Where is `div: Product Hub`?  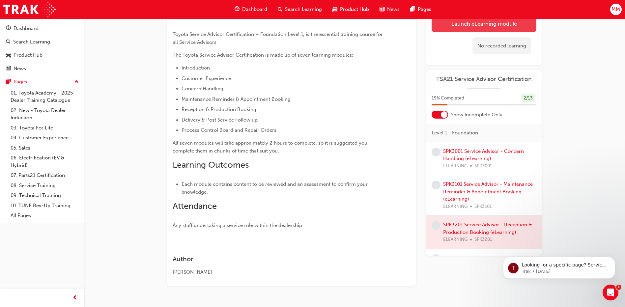
div: Product Hub is located at coordinates (28, 55).